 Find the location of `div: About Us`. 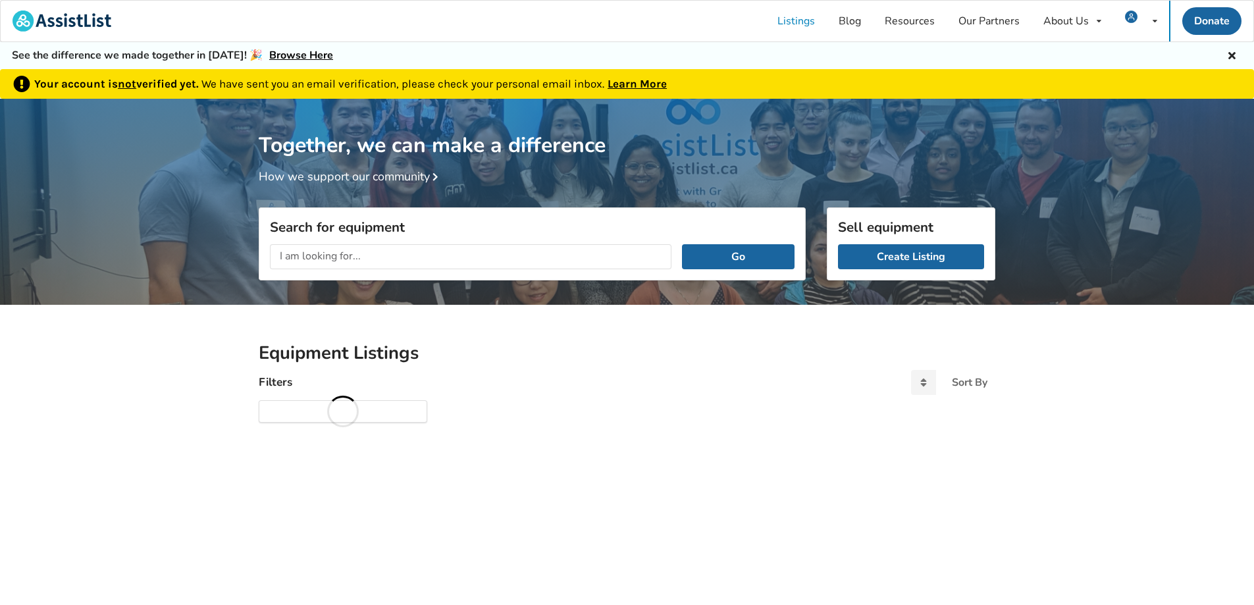

div: About Us is located at coordinates (1066, 21).